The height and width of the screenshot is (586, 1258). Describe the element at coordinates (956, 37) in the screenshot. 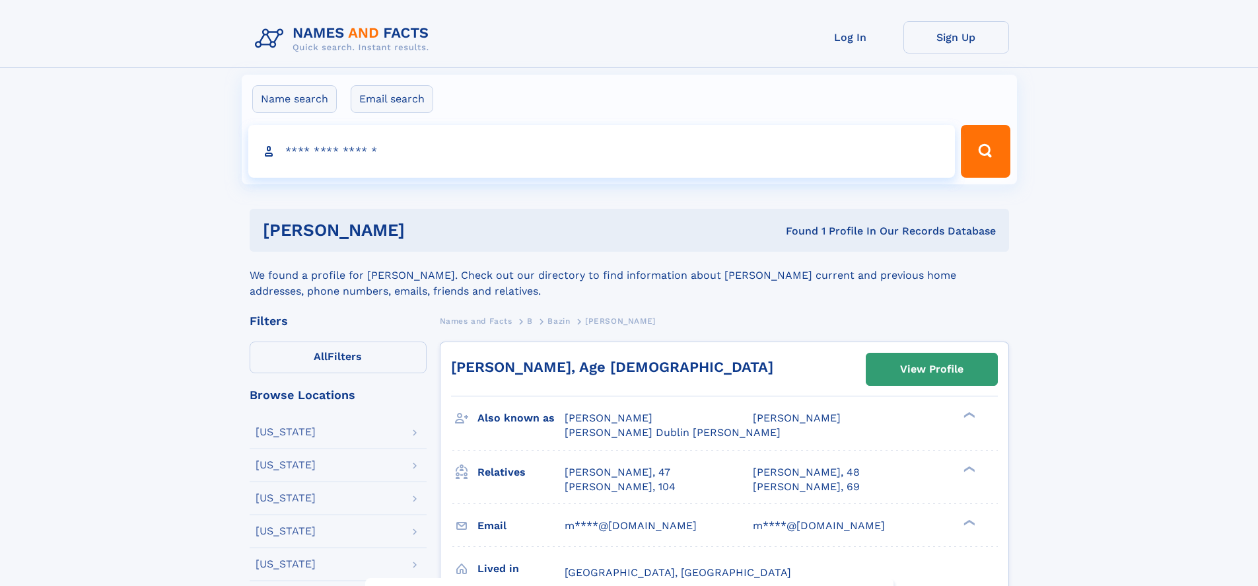

I see `a: Sign Up` at that location.